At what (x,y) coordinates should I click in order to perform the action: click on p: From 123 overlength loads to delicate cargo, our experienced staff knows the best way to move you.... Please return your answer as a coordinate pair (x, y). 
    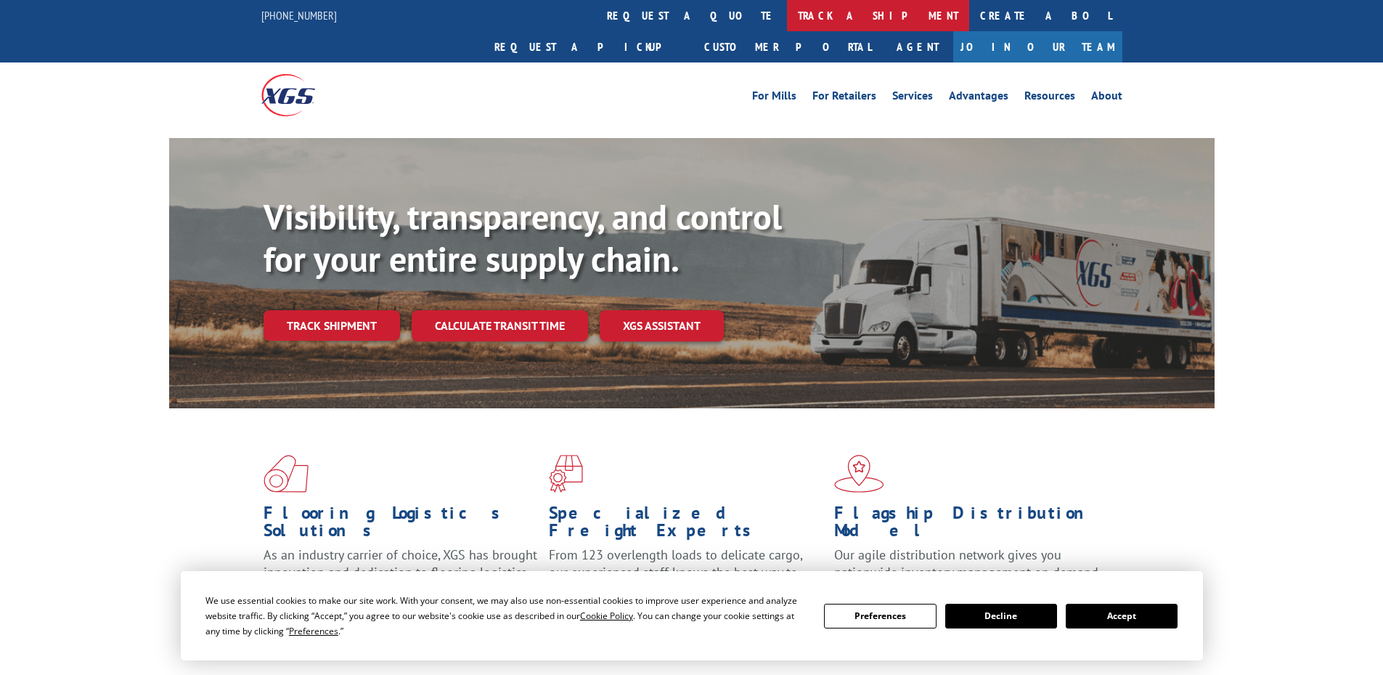
    Looking at the image, I should click on (686, 578).